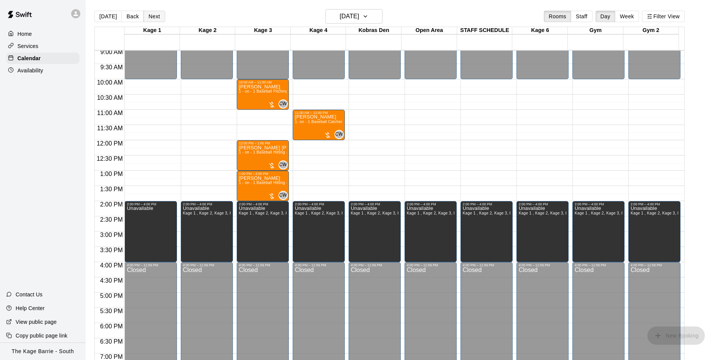 The width and height of the screenshot is (725, 360). Describe the element at coordinates (43, 34) in the screenshot. I see `a: Home` at that location.